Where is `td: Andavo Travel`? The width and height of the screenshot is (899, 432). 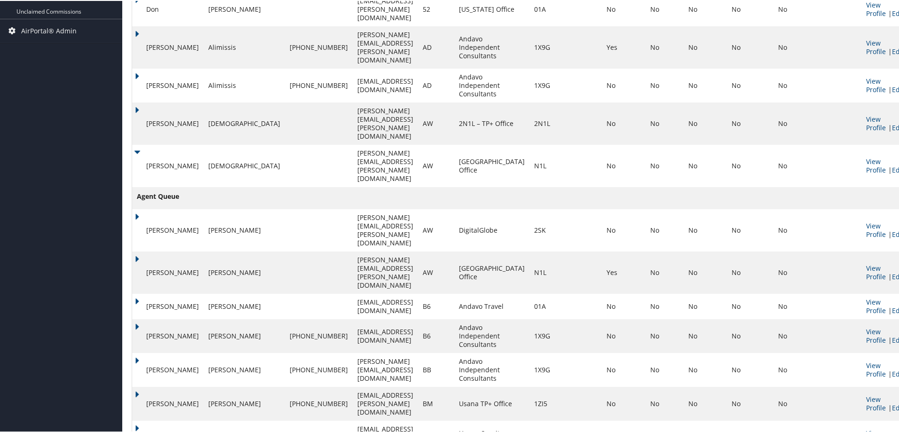
td: Andavo Travel is located at coordinates (492, 306).